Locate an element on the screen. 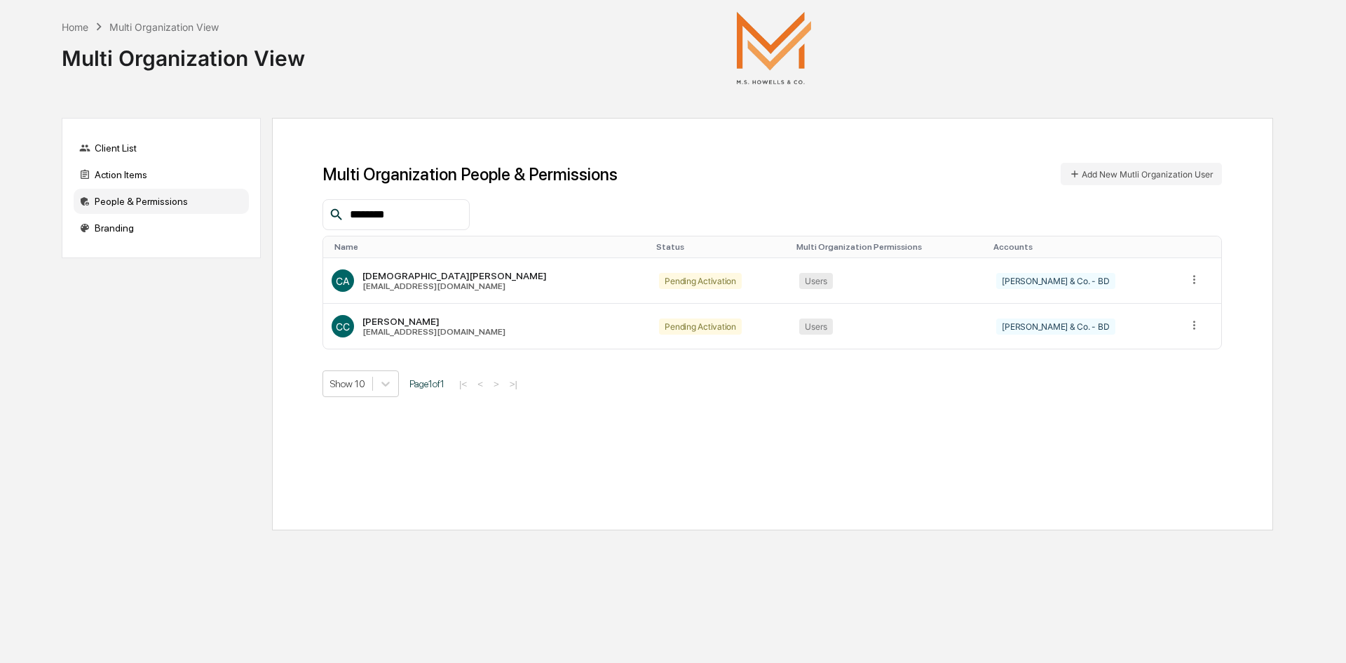  button: Add New Mutli Organization User is located at coordinates (1142, 174).